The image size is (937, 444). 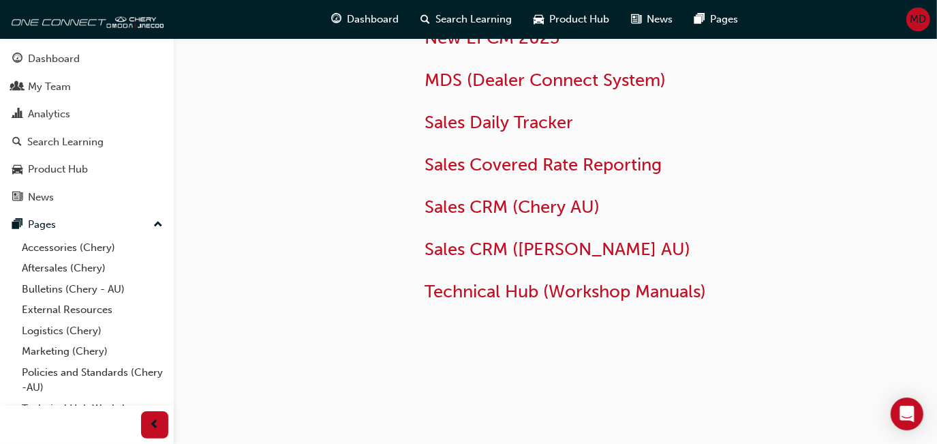 What do you see at coordinates (580, 19) in the screenshot?
I see `span: Product Hub` at bounding box center [580, 19].